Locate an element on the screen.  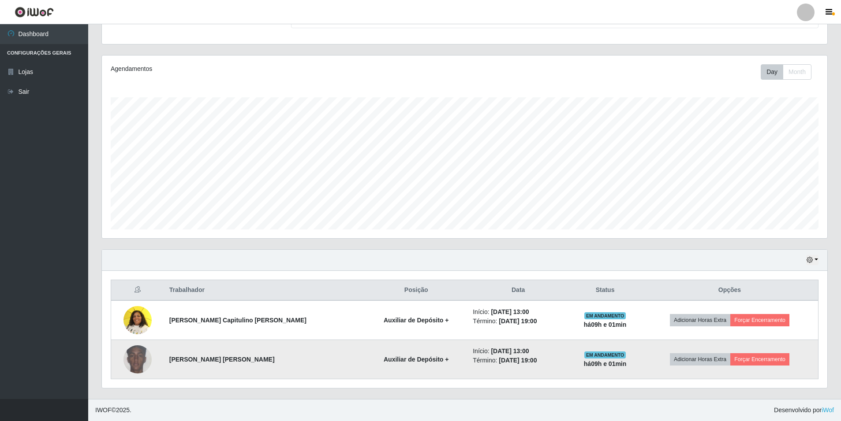
th: Opções is located at coordinates (730, 291).